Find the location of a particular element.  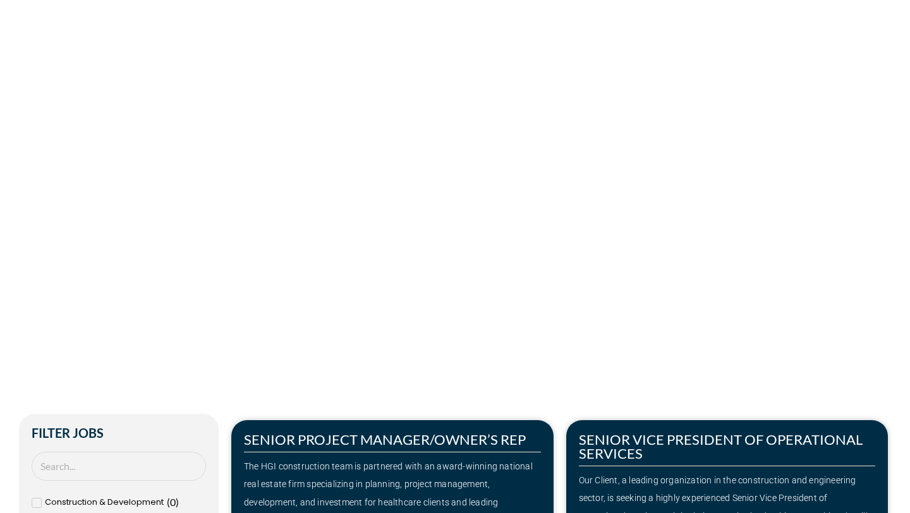

span: 0 is located at coordinates (172, 502).